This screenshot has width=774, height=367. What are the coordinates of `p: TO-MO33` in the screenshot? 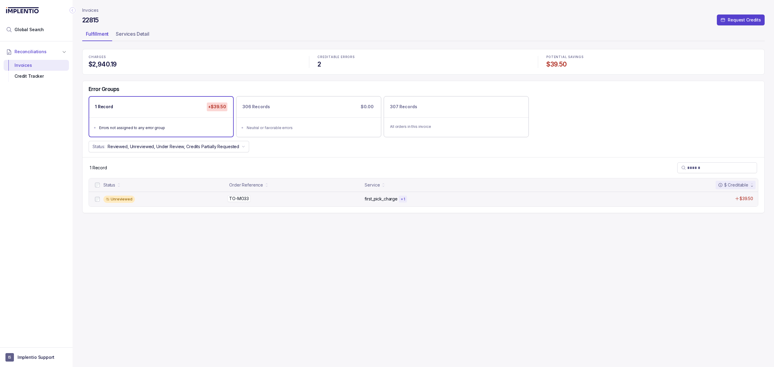 It's located at (239, 199).